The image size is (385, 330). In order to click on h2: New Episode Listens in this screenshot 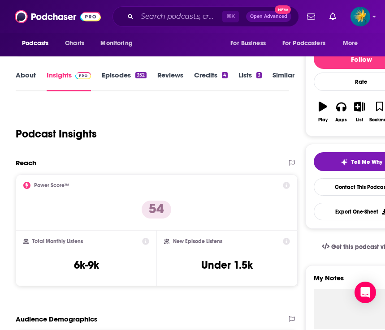, I will do `click(198, 242)`.